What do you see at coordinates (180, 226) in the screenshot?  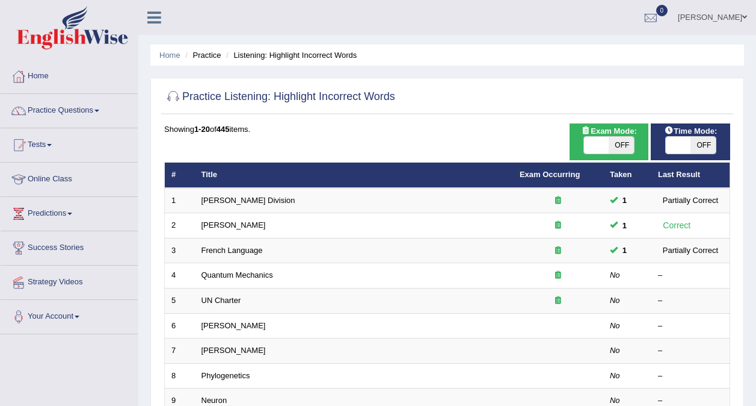 I see `td: 2` at bounding box center [180, 226].